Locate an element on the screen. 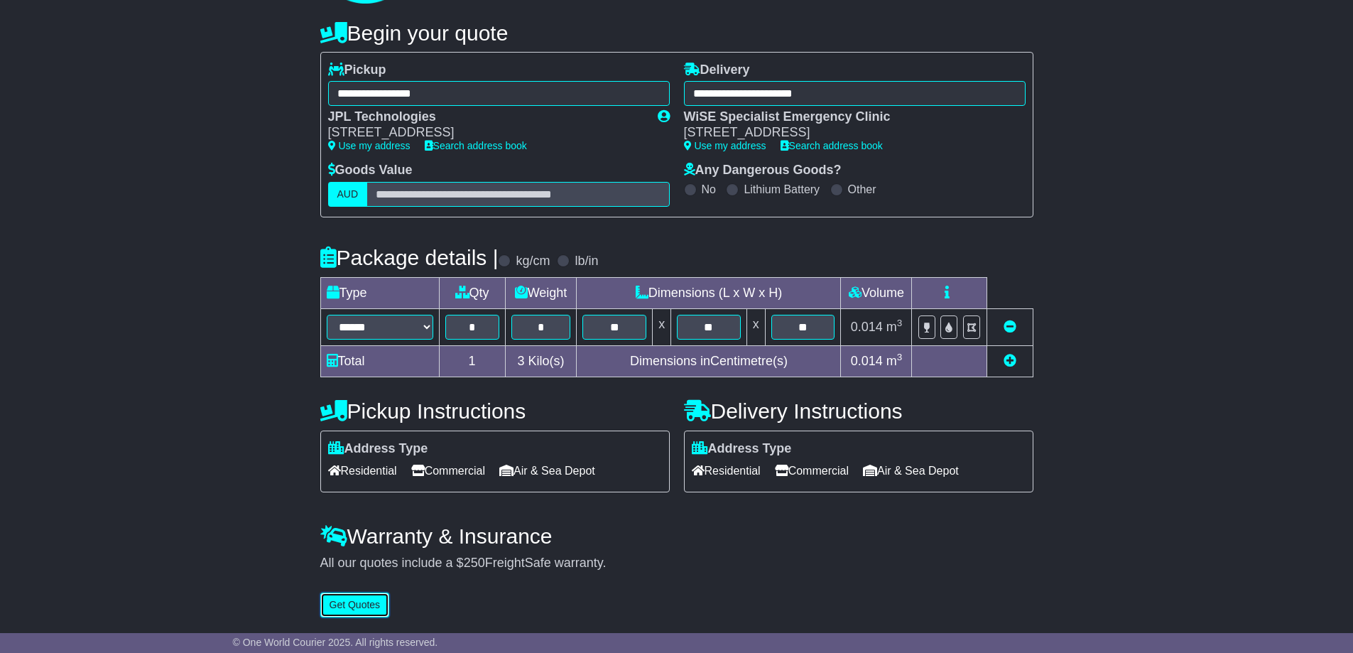 The width and height of the screenshot is (1353, 653). label: lb/in is located at coordinates (586, 261).